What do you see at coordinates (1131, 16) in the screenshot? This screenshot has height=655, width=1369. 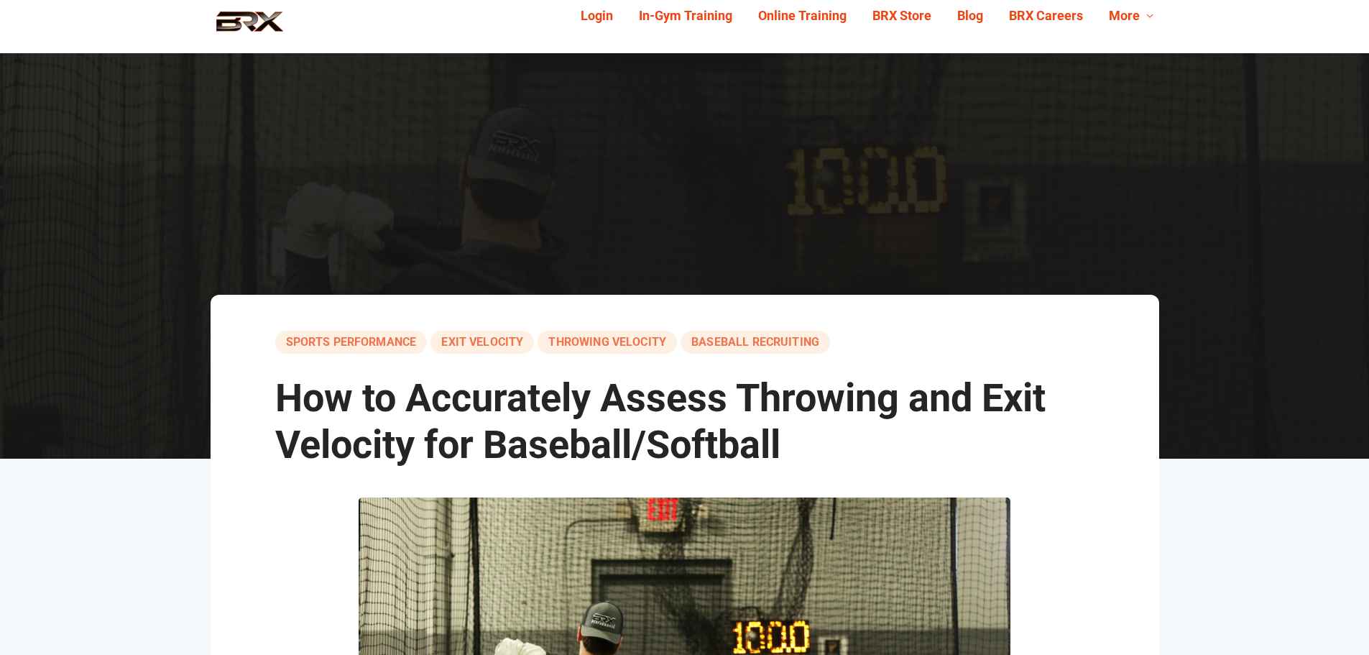 I see `a: More` at bounding box center [1131, 16].